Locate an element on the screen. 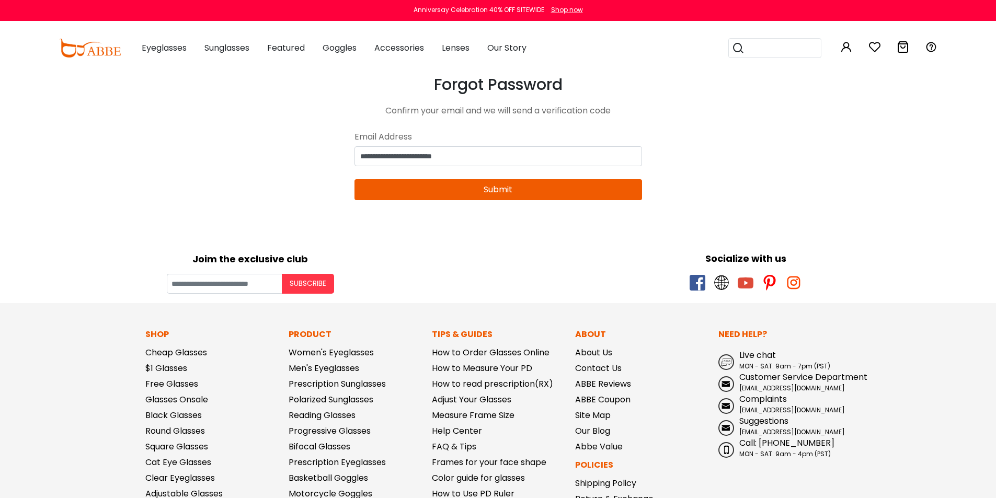 The height and width of the screenshot is (498, 996). span: youtube is located at coordinates (746, 283).